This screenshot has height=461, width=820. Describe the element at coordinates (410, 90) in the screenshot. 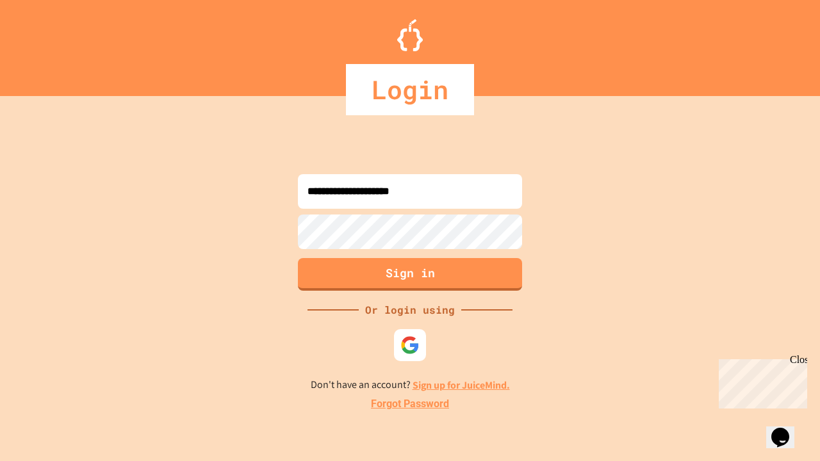

I see `div: Login` at that location.